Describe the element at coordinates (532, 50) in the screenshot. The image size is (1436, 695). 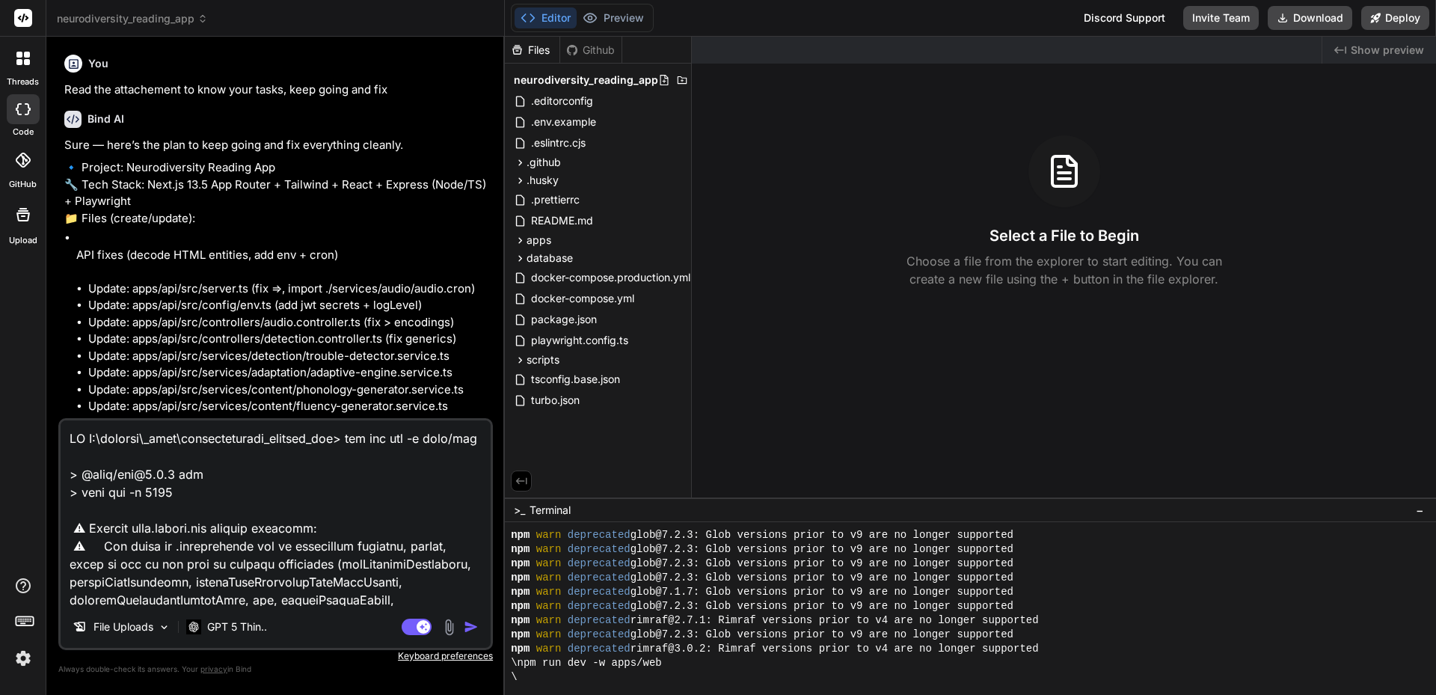
I see `div: Files` at that location.